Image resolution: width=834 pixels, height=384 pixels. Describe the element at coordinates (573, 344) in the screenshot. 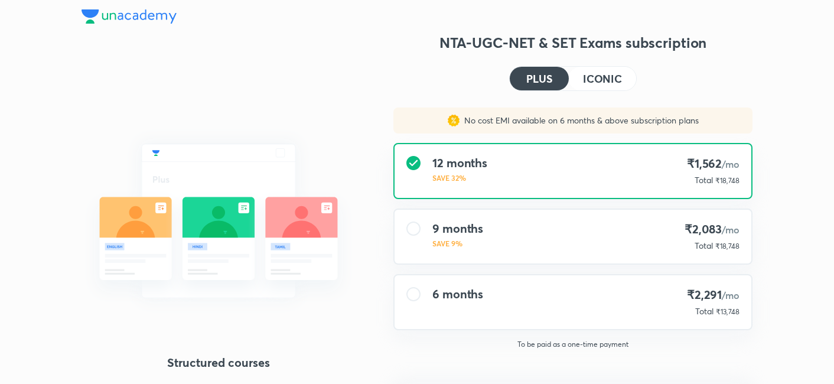

I see `p: To be paid as a one-time payment` at that location.